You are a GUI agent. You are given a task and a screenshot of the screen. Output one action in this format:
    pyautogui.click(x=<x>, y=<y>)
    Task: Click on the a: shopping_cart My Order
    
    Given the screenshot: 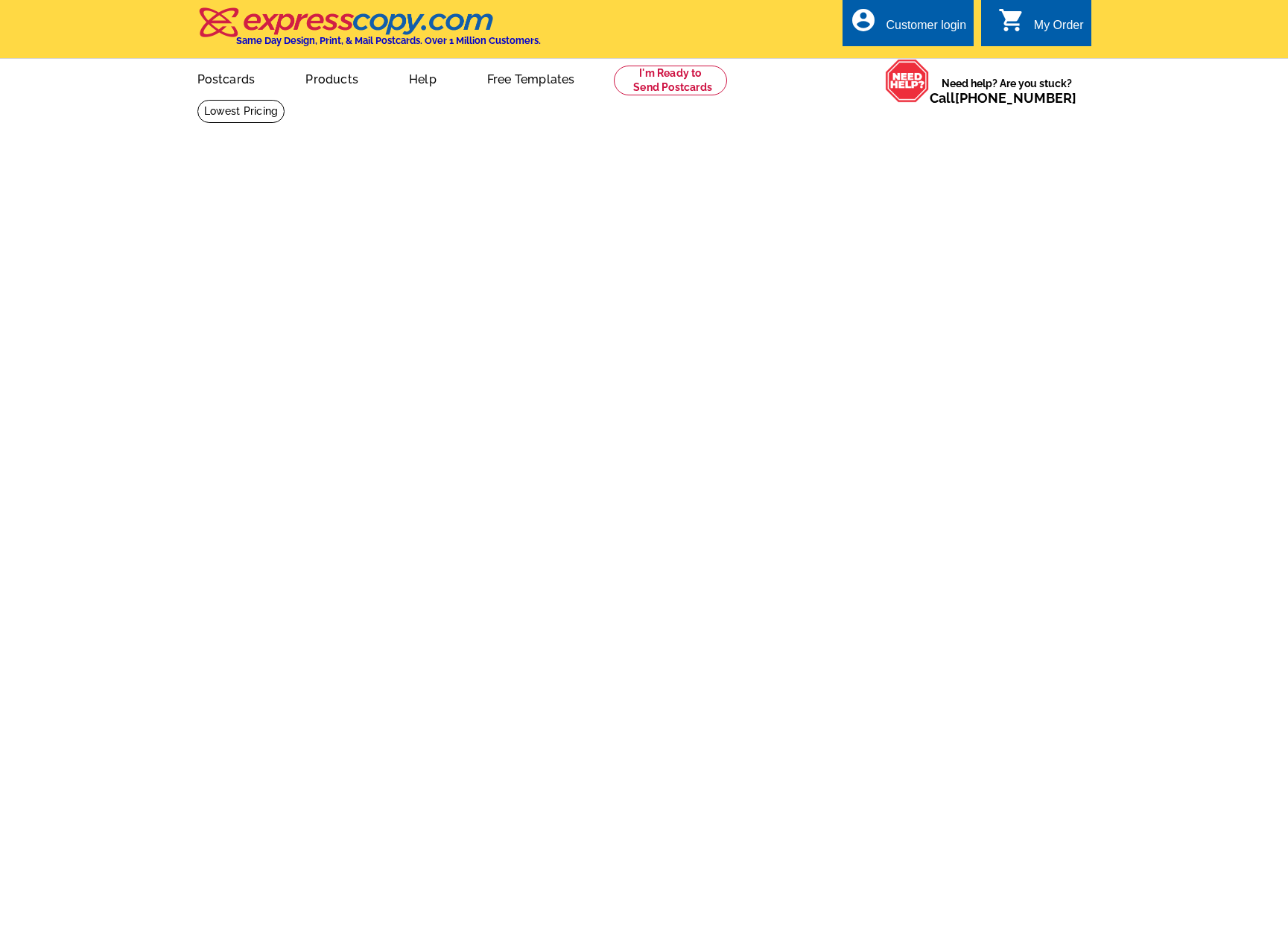 What is the action you would take?
    pyautogui.click(x=1040, y=26)
    